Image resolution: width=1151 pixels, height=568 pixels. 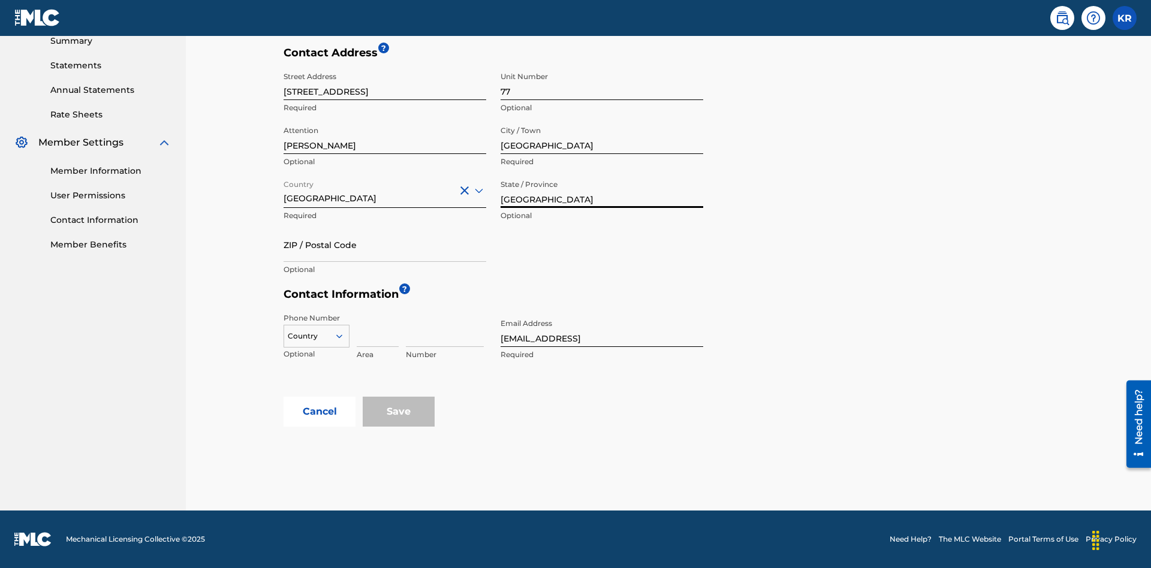 I want to click on h5: Contact Information, so click(x=672, y=297).